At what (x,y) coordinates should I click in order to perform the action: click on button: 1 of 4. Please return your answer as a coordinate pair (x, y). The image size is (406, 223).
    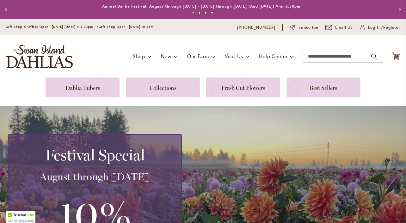
    Looking at the image, I should click on (193, 13).